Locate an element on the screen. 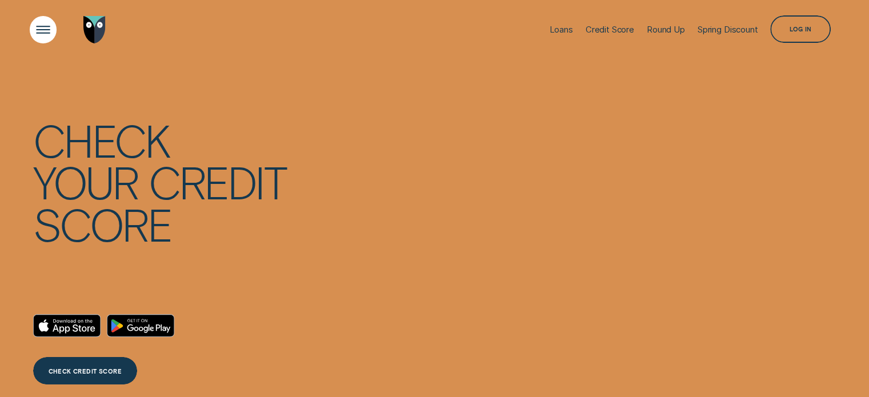 The height and width of the screenshot is (397, 869). img: Wisr is located at coordinates (95, 30).